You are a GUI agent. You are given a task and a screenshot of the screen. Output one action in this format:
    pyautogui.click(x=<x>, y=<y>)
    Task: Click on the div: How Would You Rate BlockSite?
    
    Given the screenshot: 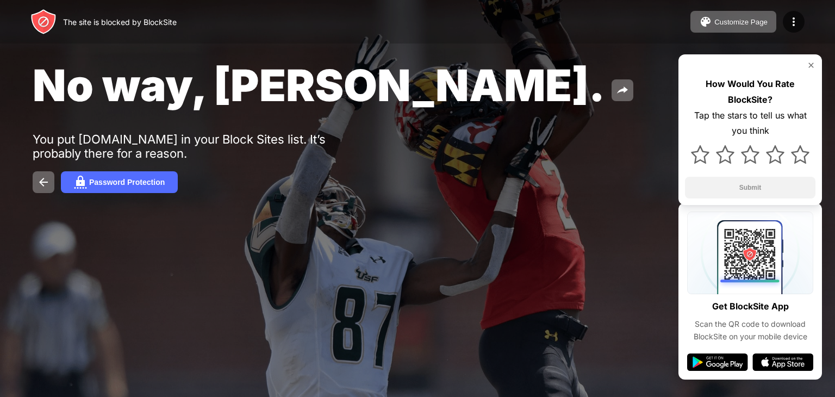 What is the action you would take?
    pyautogui.click(x=750, y=92)
    